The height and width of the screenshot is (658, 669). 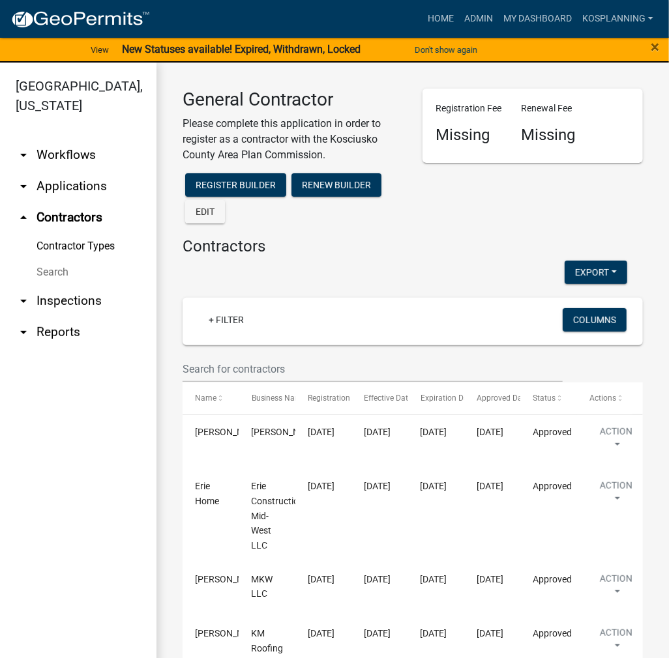 What do you see at coordinates (379, 398) in the screenshot?
I see `datatable-header-cell: Effective Date` at bounding box center [379, 398].